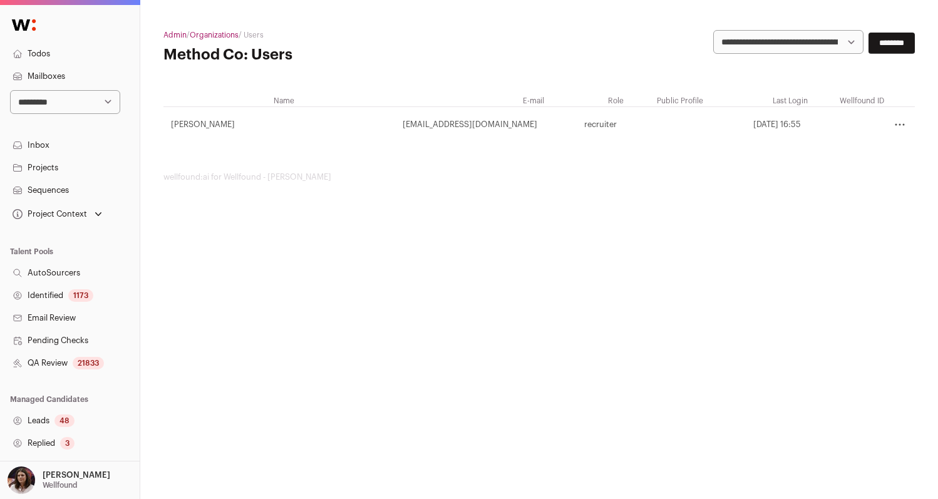 The width and height of the screenshot is (938, 499). Describe the element at coordinates (289, 35) in the screenshot. I see `h2: / / Users` at that location.